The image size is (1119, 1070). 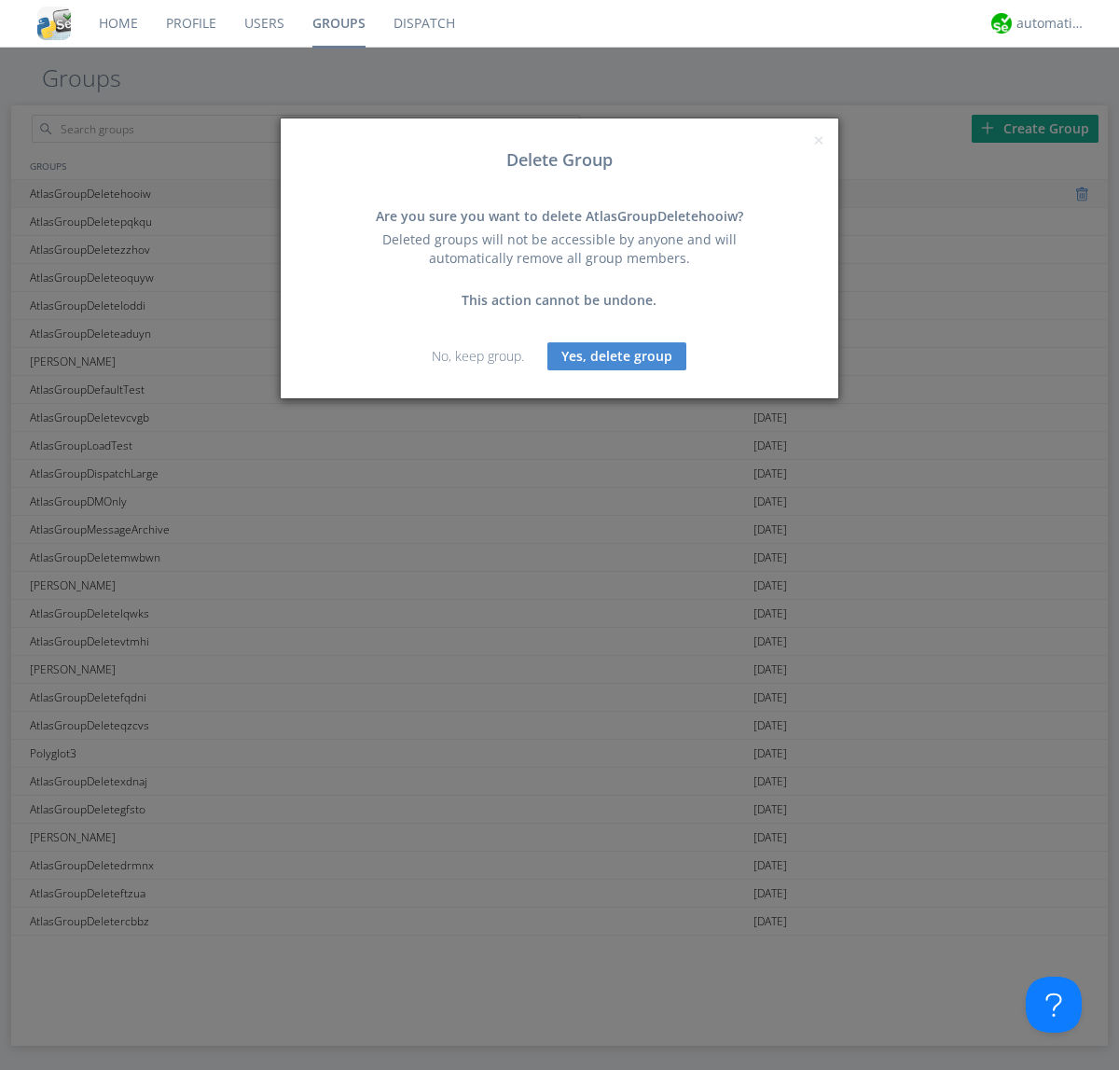 I want to click on img: cddb5a64eb264b2086981ab96f4c1ba7, so click(x=54, y=23).